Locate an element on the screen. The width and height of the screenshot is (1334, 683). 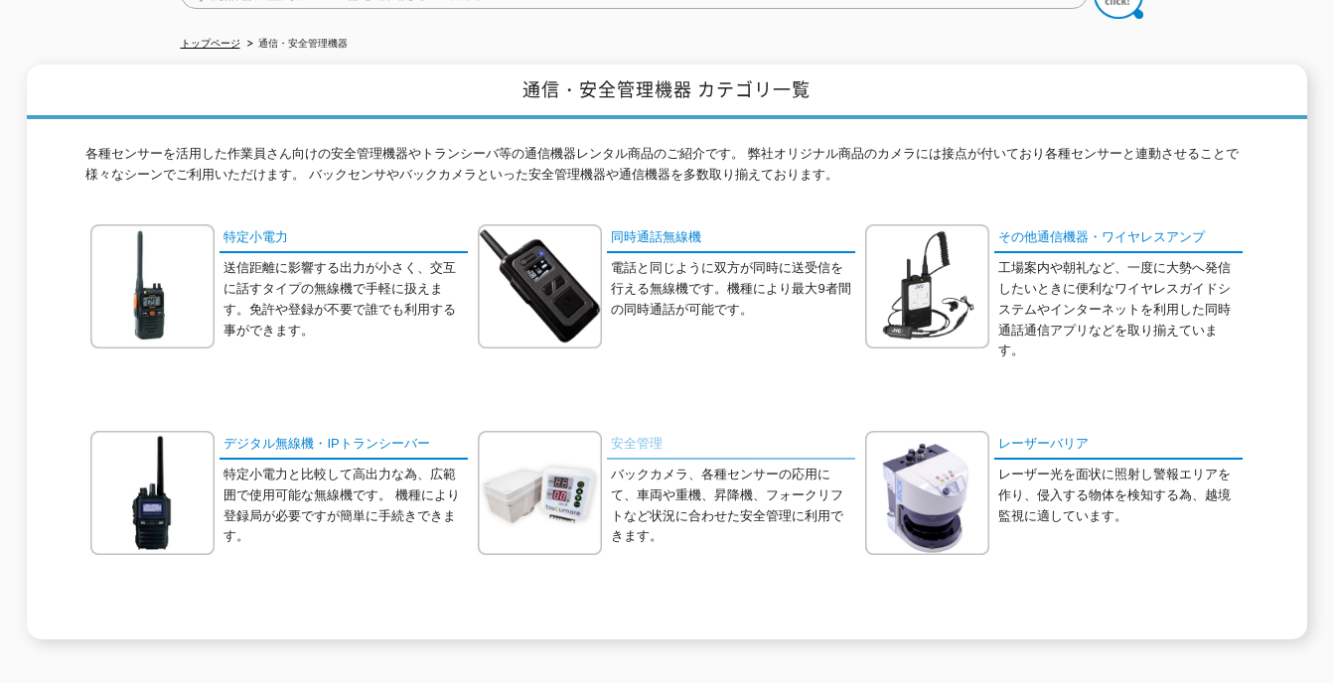
p: バックカメラ、各種センサーの応用にて、車両や重機、昇降機、フォークリフトなど状況に合わせた安全管理に利用できます。 is located at coordinates (733, 505).